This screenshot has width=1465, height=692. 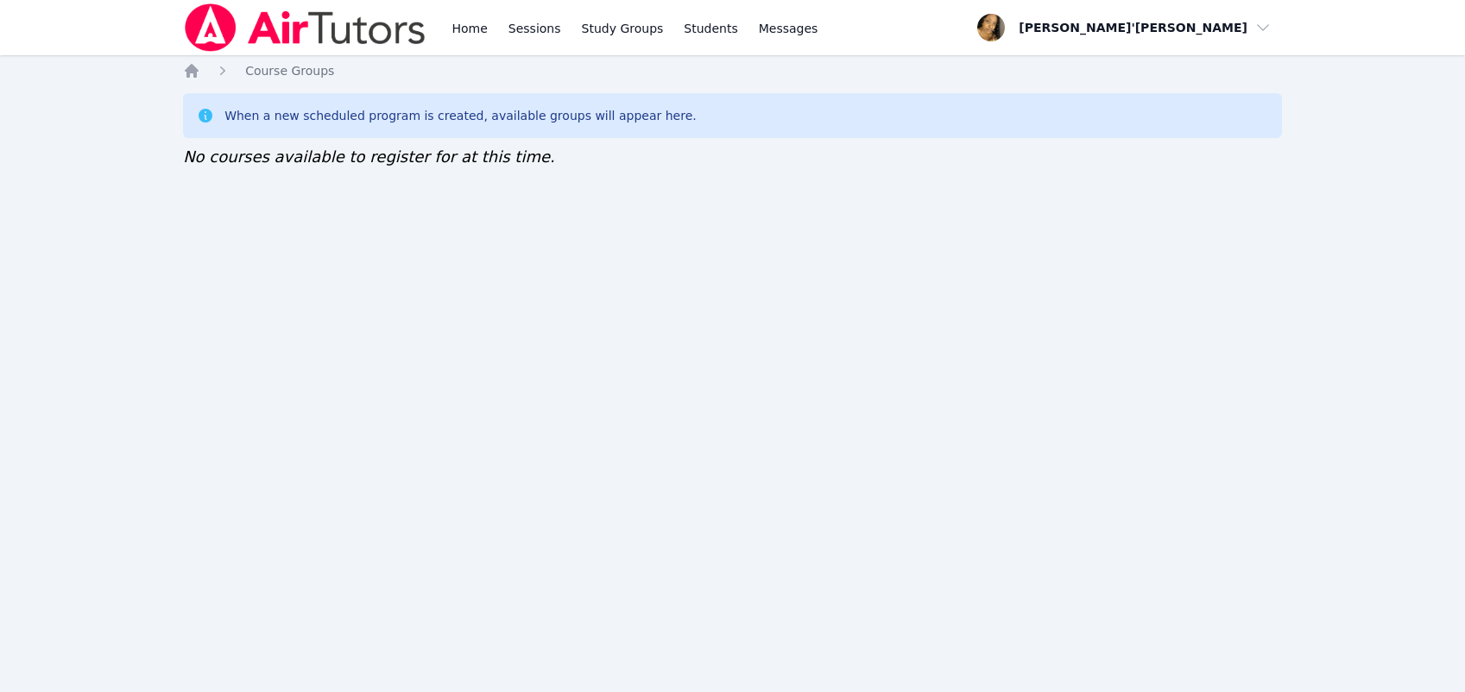 What do you see at coordinates (460, 116) in the screenshot?
I see `div: When a new scheduled program is created, available groups will appear here.` at bounding box center [460, 116].